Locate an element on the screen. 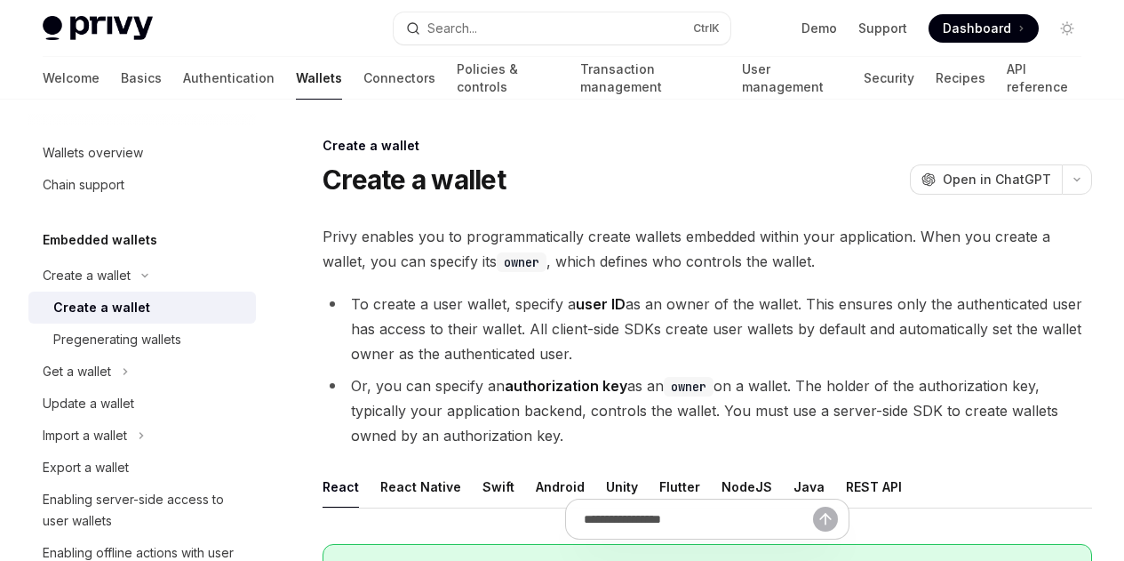 This screenshot has width=1124, height=561. div: Chain support is located at coordinates (84, 185).